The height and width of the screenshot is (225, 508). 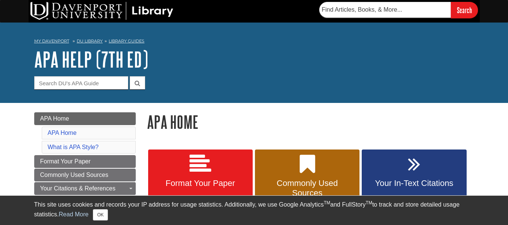 I want to click on input: Search DU's APA Guide, so click(x=81, y=83).